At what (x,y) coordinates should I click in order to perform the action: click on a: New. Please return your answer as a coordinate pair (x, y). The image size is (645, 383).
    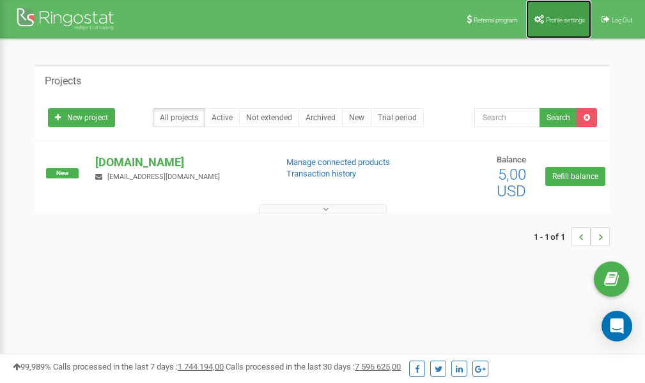
    Looking at the image, I should click on (356, 118).